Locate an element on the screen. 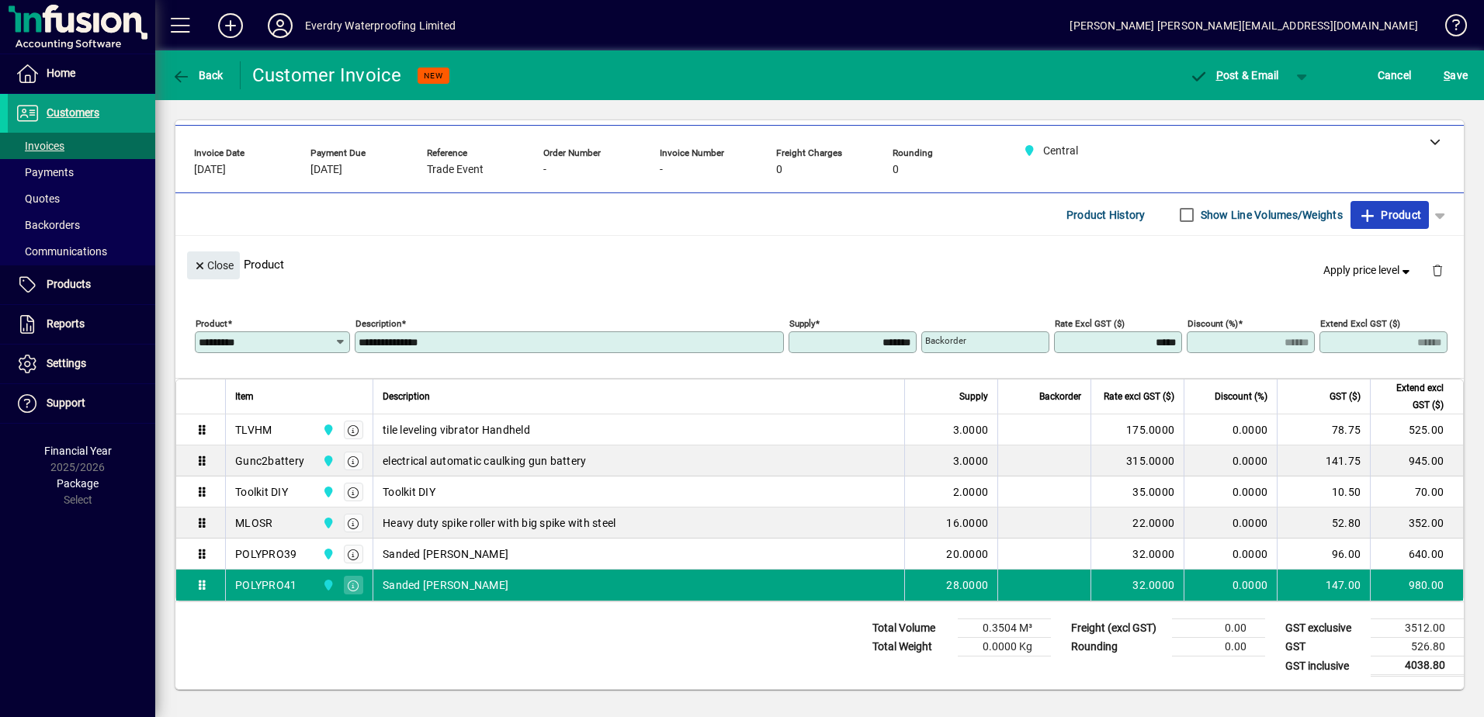 This screenshot has width=1484, height=717. button: Product History is located at coordinates (1106, 215).